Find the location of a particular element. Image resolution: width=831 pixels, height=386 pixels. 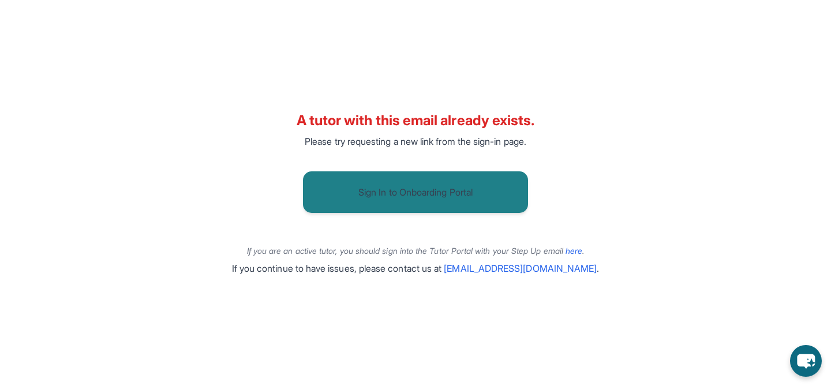

p: If you continue to have issues, please contact us at . is located at coordinates (416, 268).